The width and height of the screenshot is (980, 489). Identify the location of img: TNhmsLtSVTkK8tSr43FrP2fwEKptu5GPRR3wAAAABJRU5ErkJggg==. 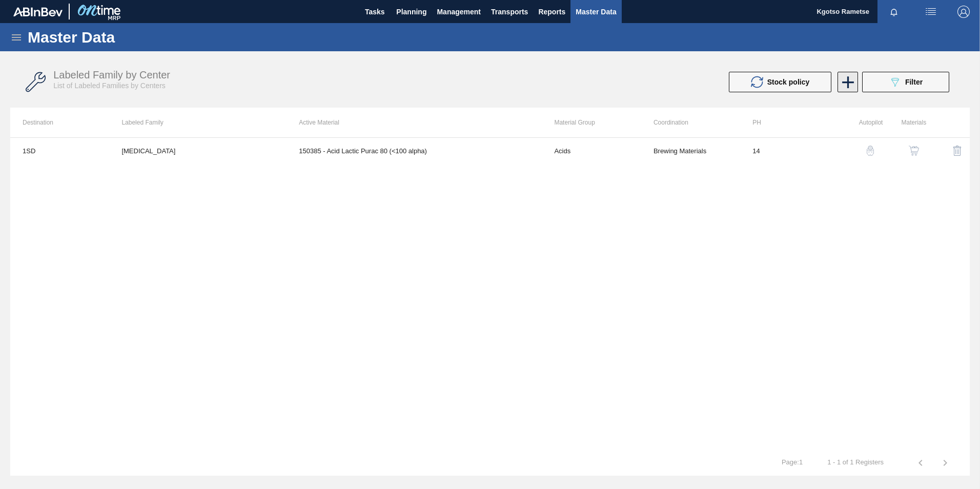
(38, 12).